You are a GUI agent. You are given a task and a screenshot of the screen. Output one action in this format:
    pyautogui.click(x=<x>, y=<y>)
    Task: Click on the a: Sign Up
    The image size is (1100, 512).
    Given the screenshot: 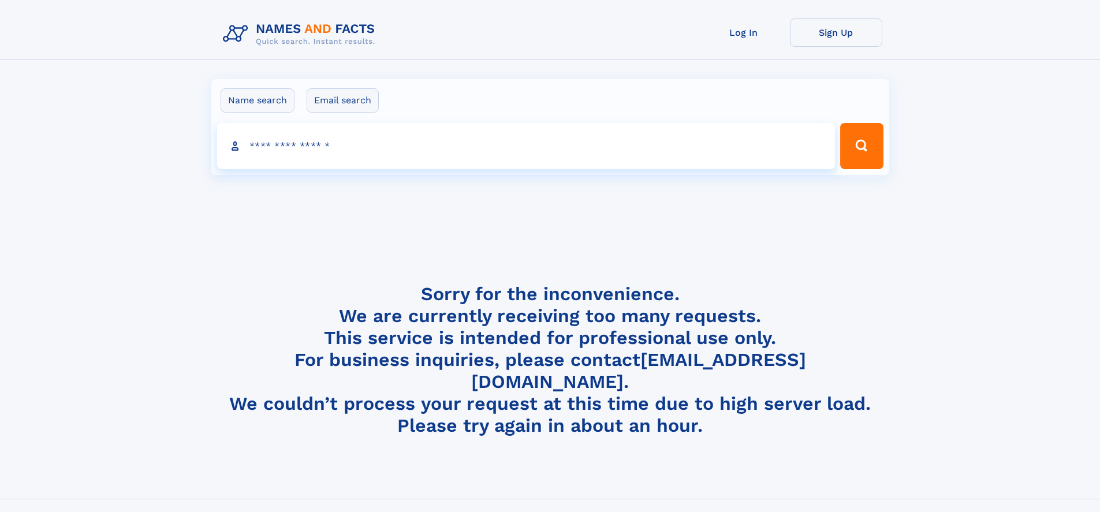 What is the action you would take?
    pyautogui.click(x=836, y=32)
    